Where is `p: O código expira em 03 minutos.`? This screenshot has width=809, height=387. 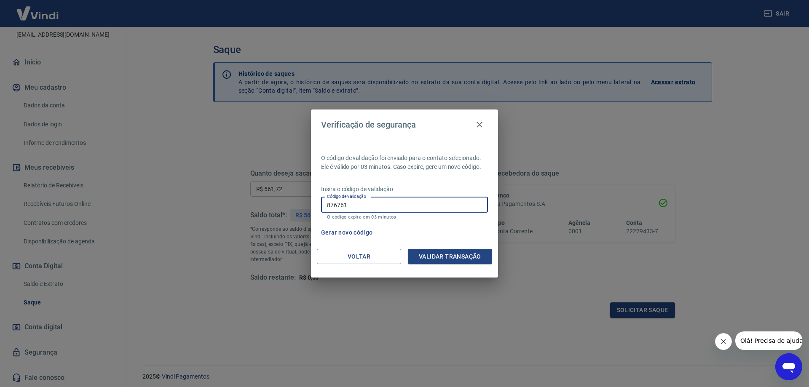 p: O código expira em 03 minutos. is located at coordinates (405, 217).